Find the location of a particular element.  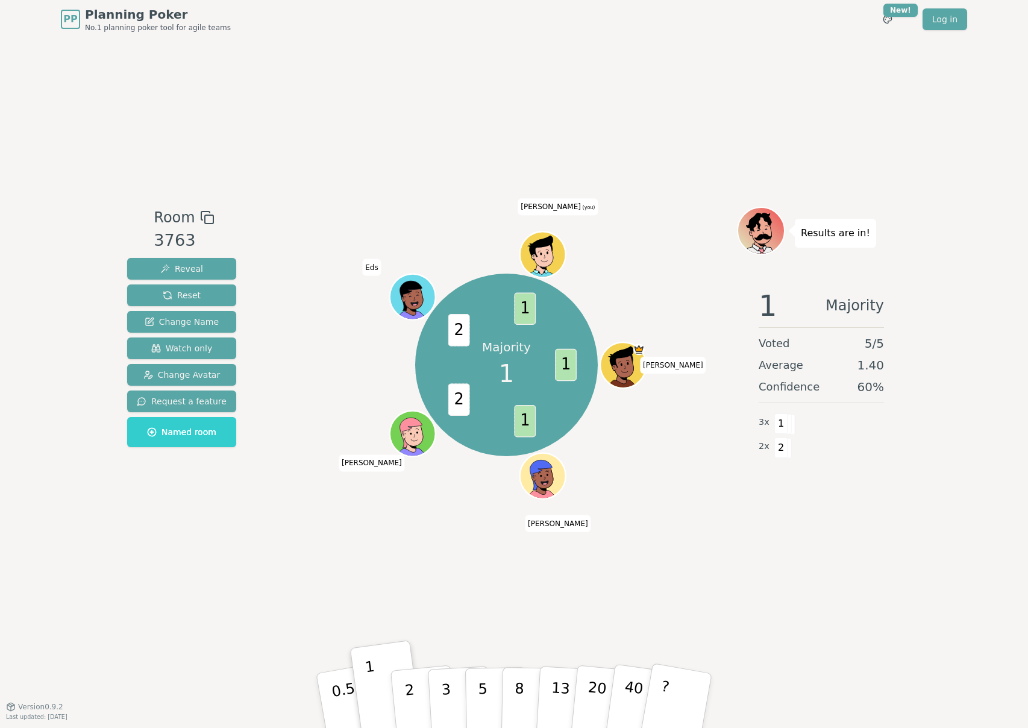

span: Reveal is located at coordinates (181, 269).